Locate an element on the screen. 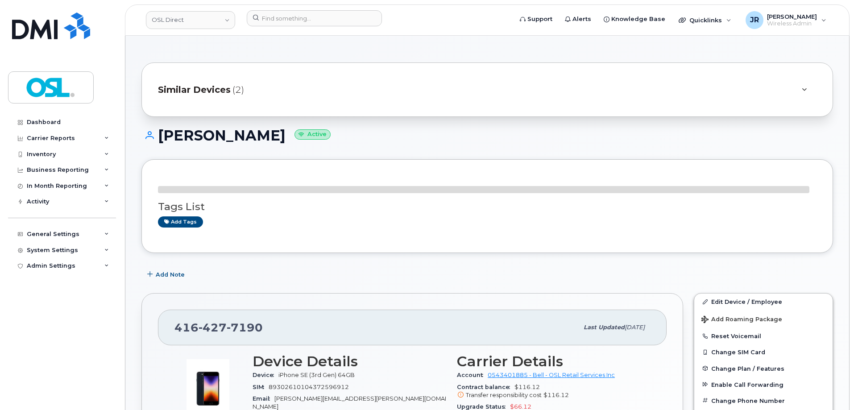  span: Upgrade Status is located at coordinates (483, 406).